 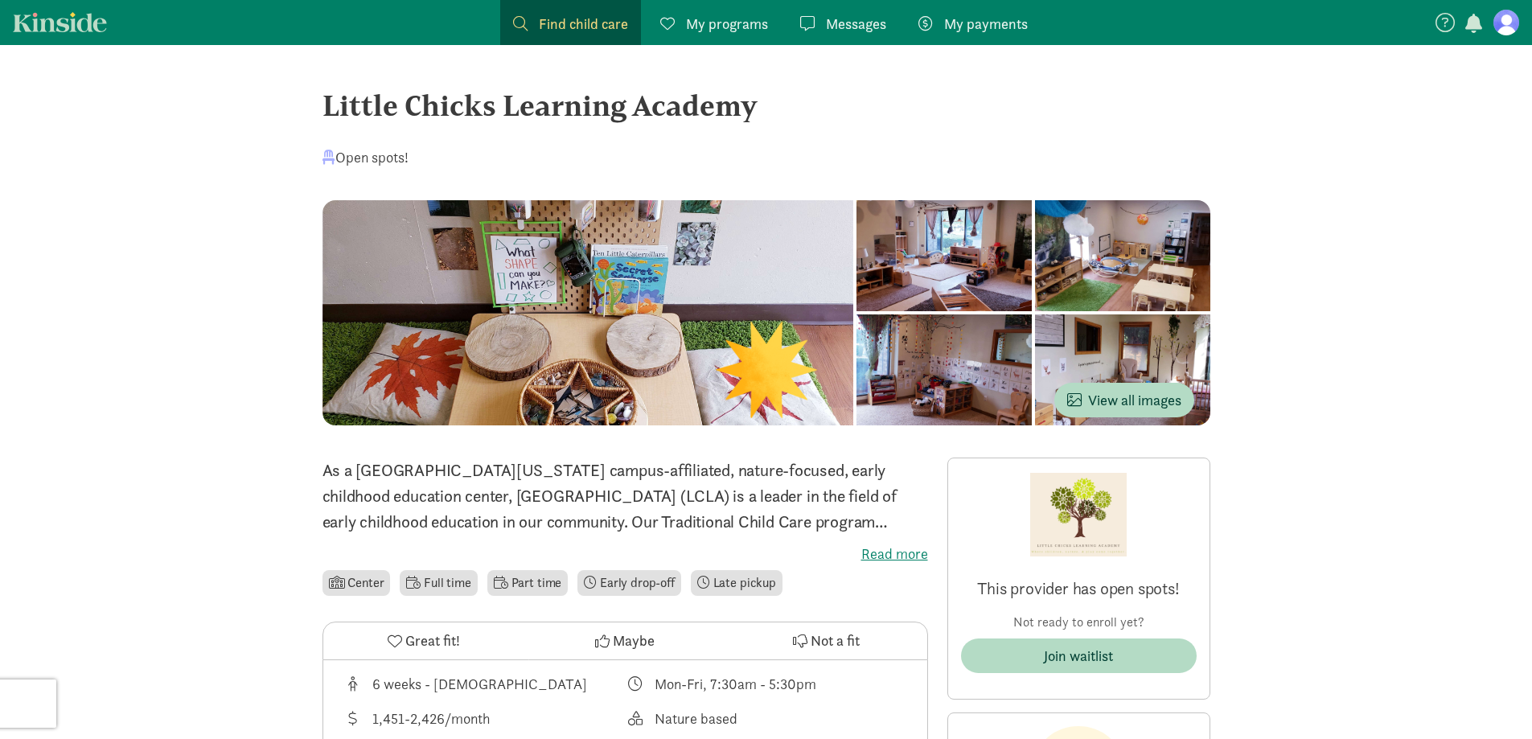 I want to click on div: Age range for children that this provider cares for, so click(x=484, y=684).